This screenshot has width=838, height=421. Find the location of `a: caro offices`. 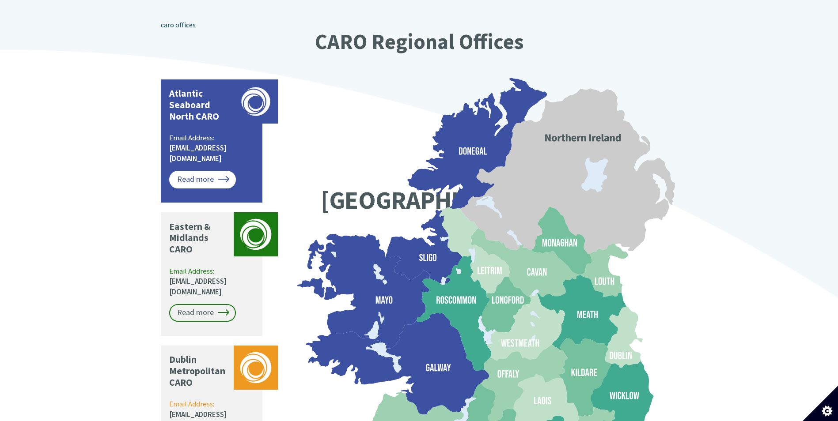

a: caro offices is located at coordinates (178, 25).